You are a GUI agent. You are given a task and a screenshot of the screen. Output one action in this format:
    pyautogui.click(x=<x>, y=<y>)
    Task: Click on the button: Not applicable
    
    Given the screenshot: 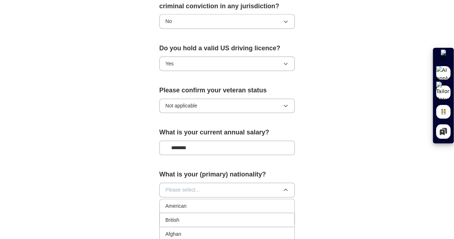 What is the action you would take?
    pyautogui.click(x=227, y=106)
    